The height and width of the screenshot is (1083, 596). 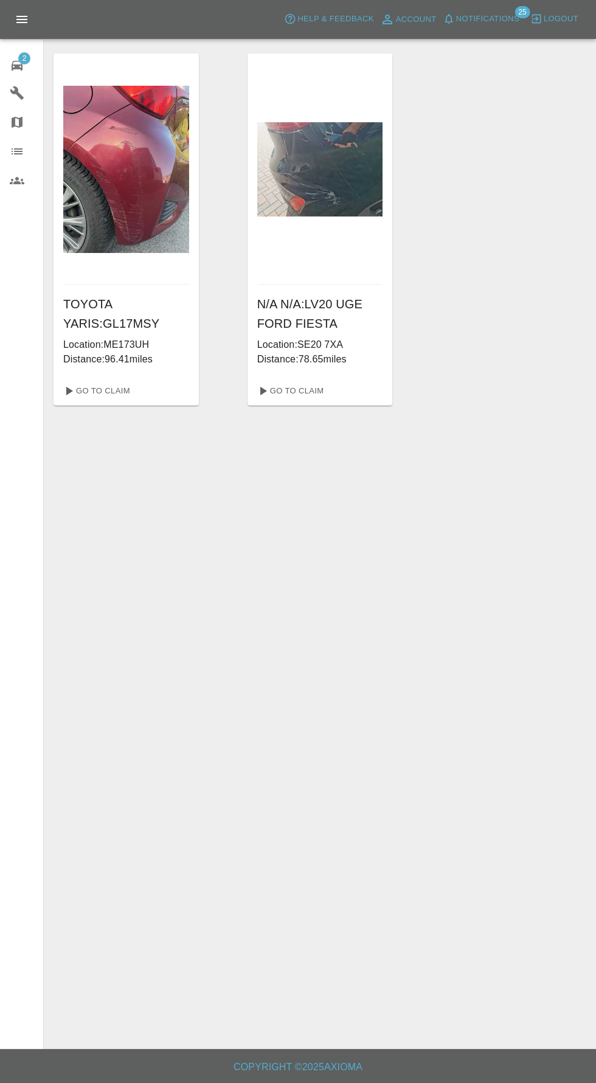 What do you see at coordinates (126, 314) in the screenshot?
I see `h6: TOYOTA YARIS : GL17MSY` at bounding box center [126, 314].